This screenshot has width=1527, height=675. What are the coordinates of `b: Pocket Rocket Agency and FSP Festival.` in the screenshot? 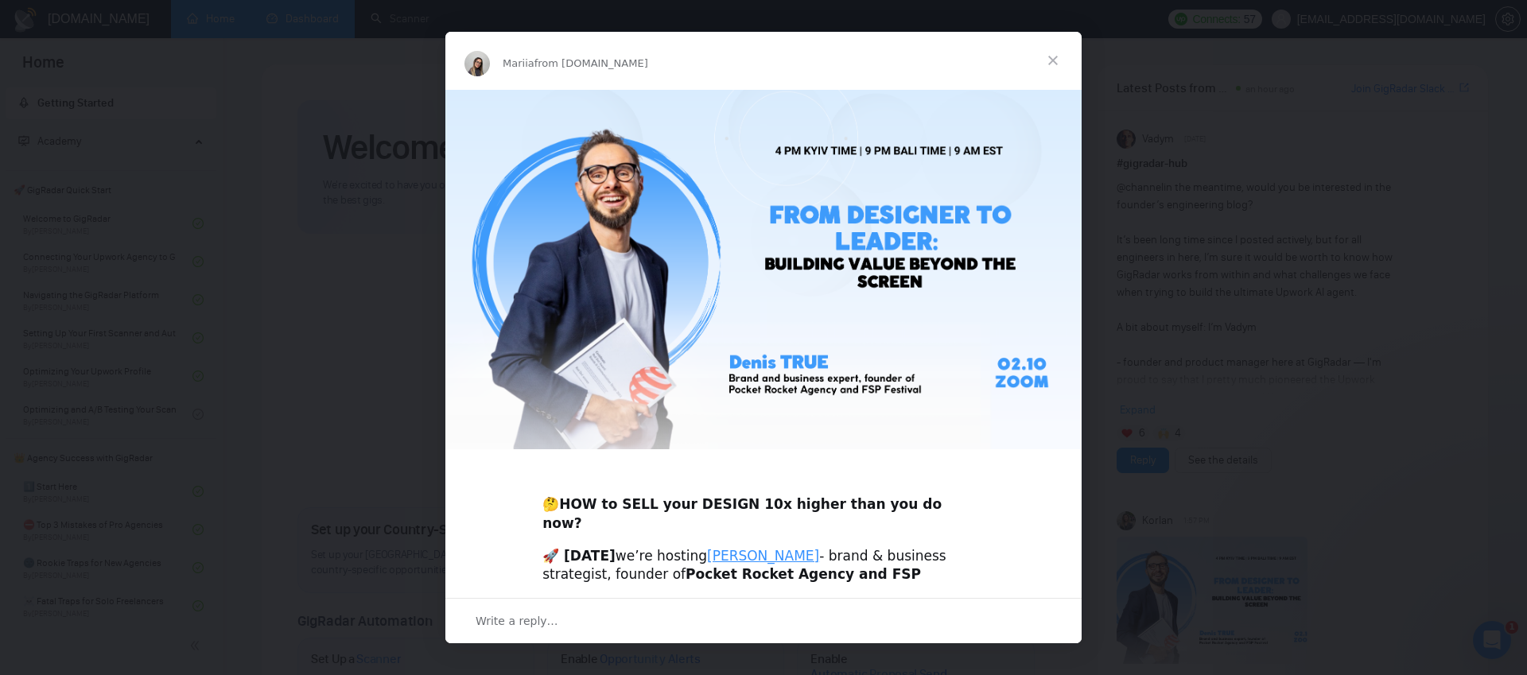 It's located at (732, 584).